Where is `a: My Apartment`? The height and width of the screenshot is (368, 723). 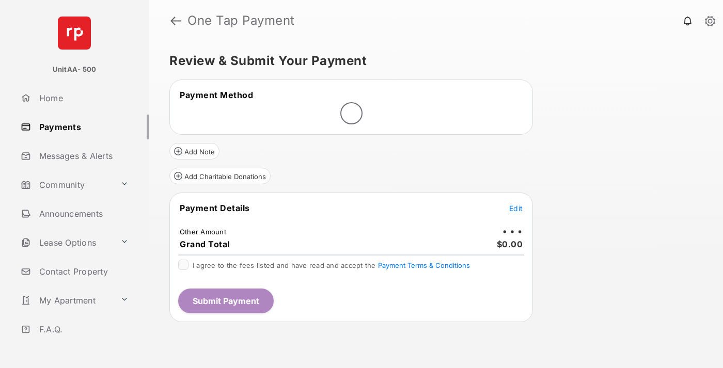 a: My Apartment is located at coordinates (66, 300).